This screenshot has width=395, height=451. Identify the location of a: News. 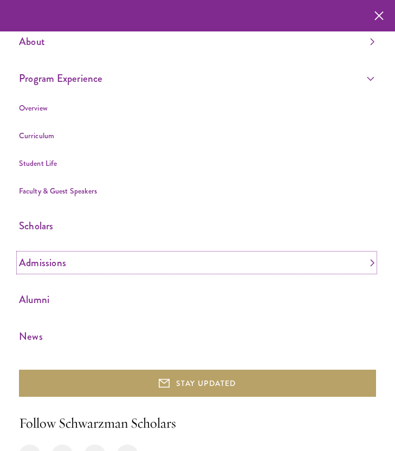
(197, 336).